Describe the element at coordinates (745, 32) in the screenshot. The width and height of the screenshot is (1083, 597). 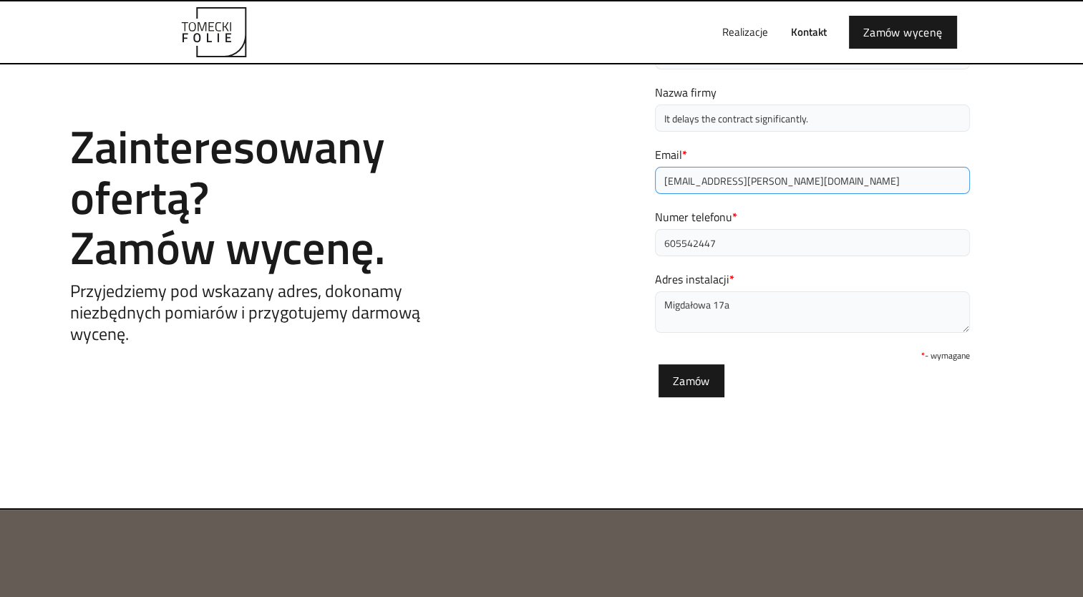
I see `a: Realizacje` at that location.